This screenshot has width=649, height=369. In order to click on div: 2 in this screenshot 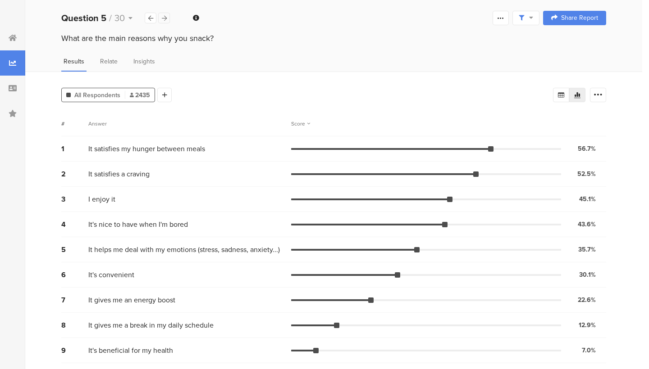, I will do `click(75, 174)`.